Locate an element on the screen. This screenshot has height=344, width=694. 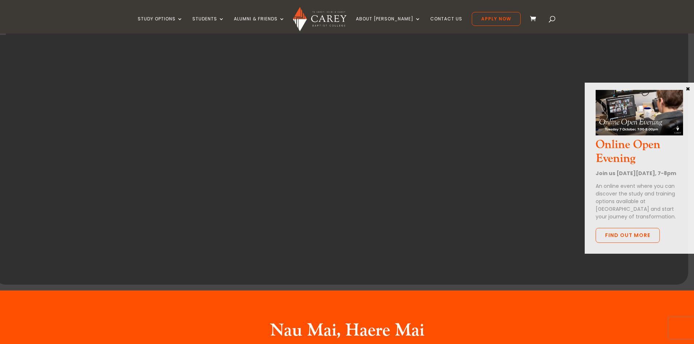
h3: Online Open Evening is located at coordinates (639, 154).